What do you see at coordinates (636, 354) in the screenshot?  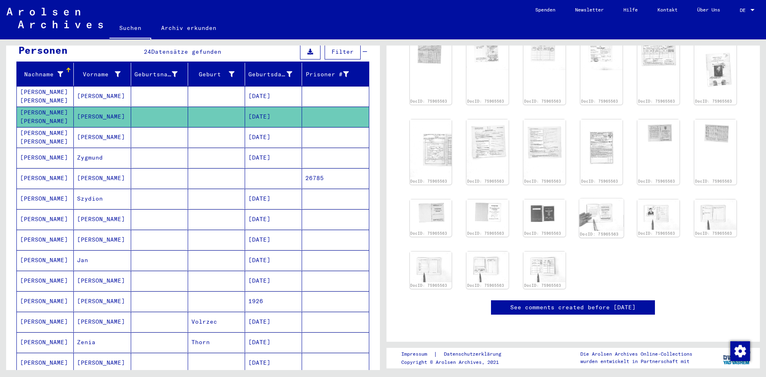 I see `p: Die Arolsen Archives Online-Collections` at bounding box center [636, 354].